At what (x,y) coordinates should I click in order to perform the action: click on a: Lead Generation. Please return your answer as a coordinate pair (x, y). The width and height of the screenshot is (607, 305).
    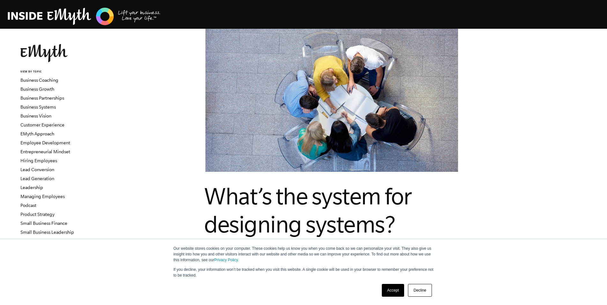
    Looking at the image, I should click on (37, 178).